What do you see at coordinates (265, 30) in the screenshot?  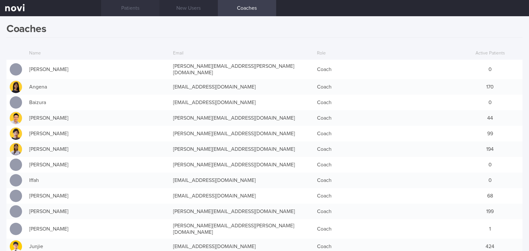 I see `h1: Coaches` at bounding box center [265, 30].